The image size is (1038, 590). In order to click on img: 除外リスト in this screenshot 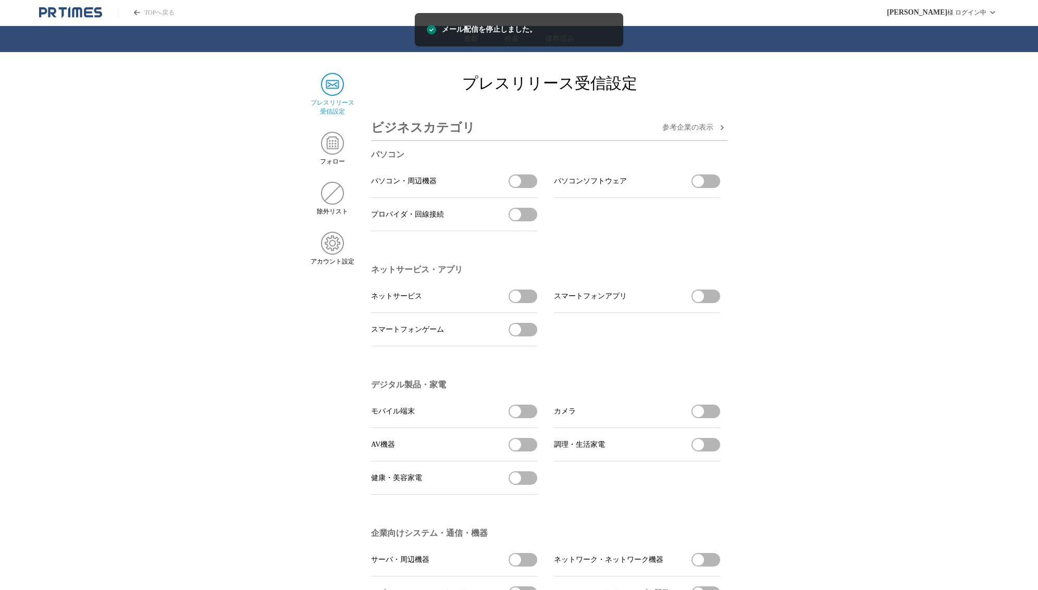, I will do `click(332, 193)`.